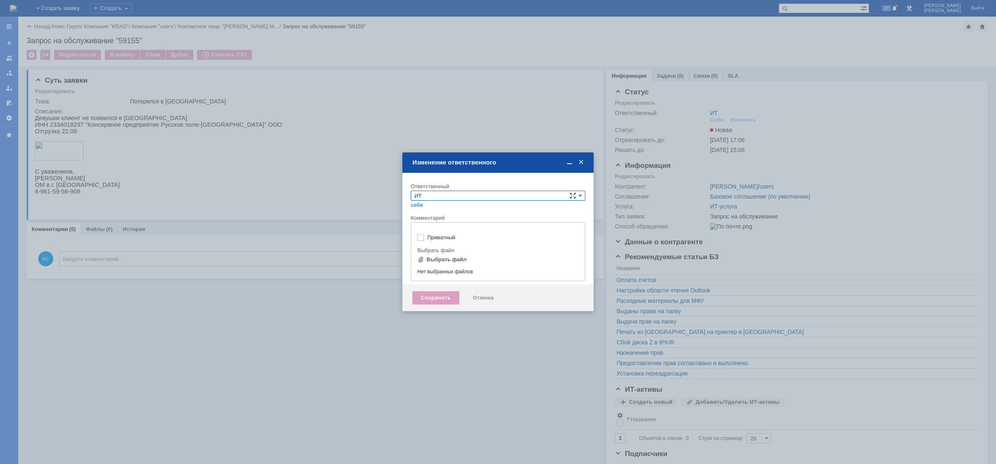 This screenshot has height=464, width=996. What do you see at coordinates (499, 163) in the screenshot?
I see `div: Изменение ответственного` at bounding box center [499, 163].